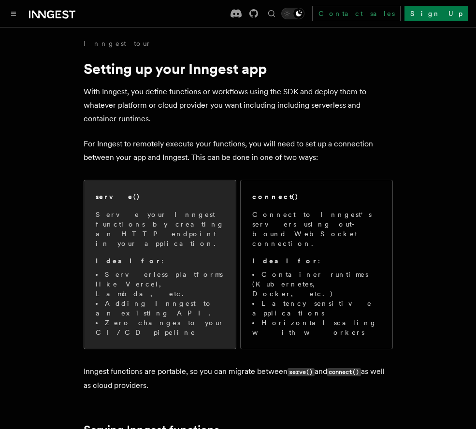 Image resolution: width=476 pixels, height=429 pixels. What do you see at coordinates (316, 308) in the screenshot?
I see `li: Latency sensitive applications` at bounding box center [316, 308].